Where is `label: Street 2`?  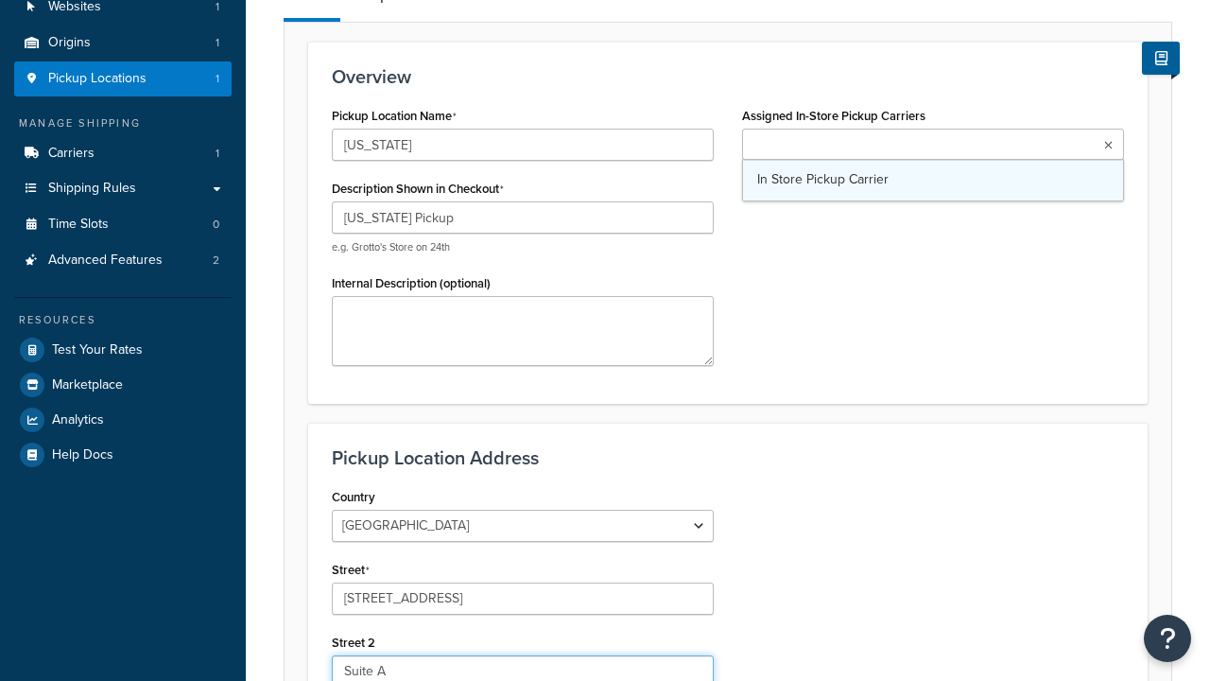
label: Street 2 is located at coordinates (354, 642).